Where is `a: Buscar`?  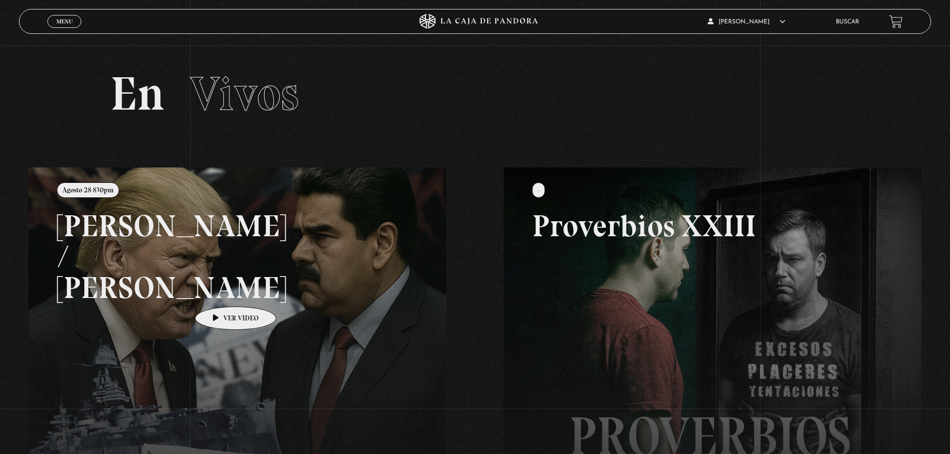
a: Buscar is located at coordinates (848, 22).